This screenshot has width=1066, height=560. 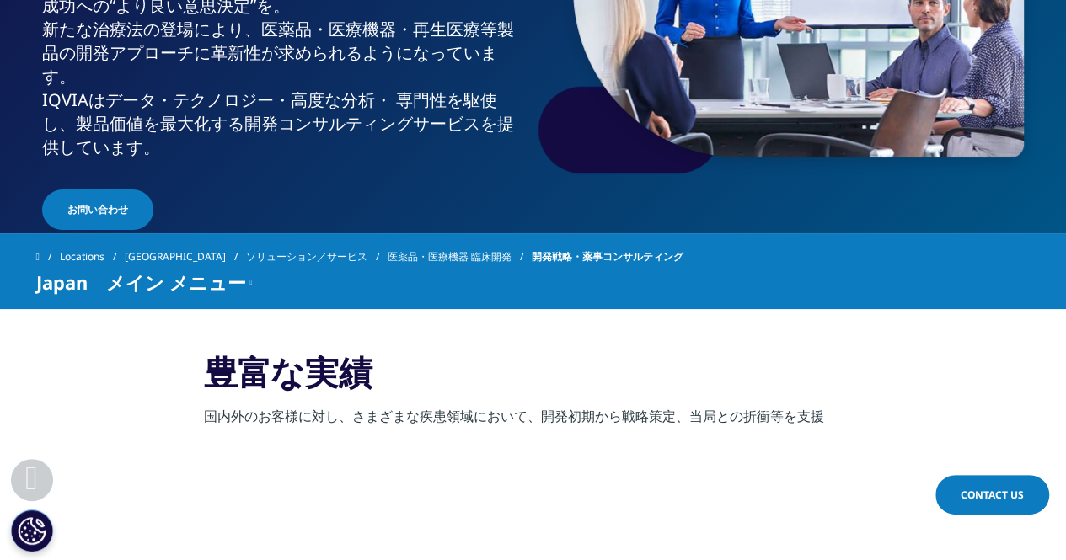 What do you see at coordinates (532, 378) in the screenshot?
I see `h3: 豊富な実績` at bounding box center [532, 378].